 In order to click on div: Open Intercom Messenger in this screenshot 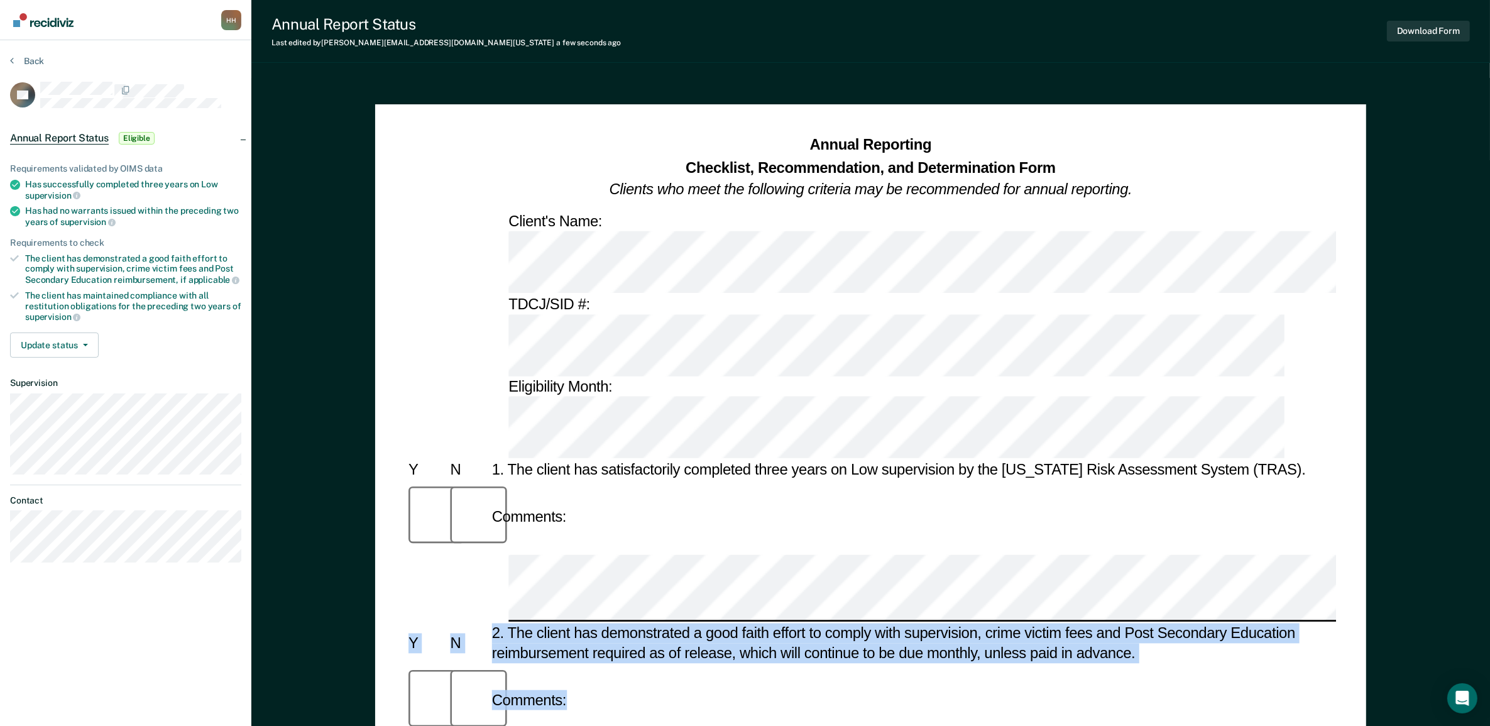, I will do `click(1463, 698)`.